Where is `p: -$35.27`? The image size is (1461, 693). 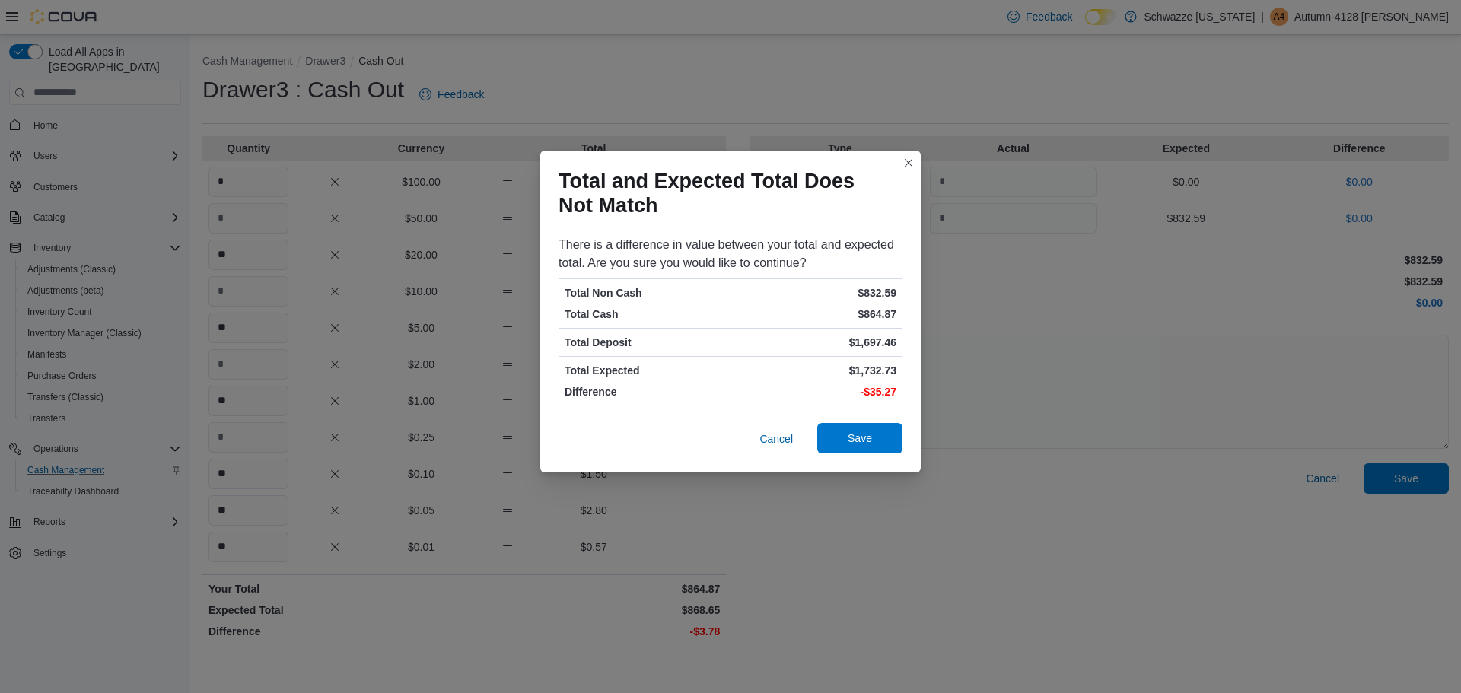 p: -$35.27 is located at coordinates (815, 392).